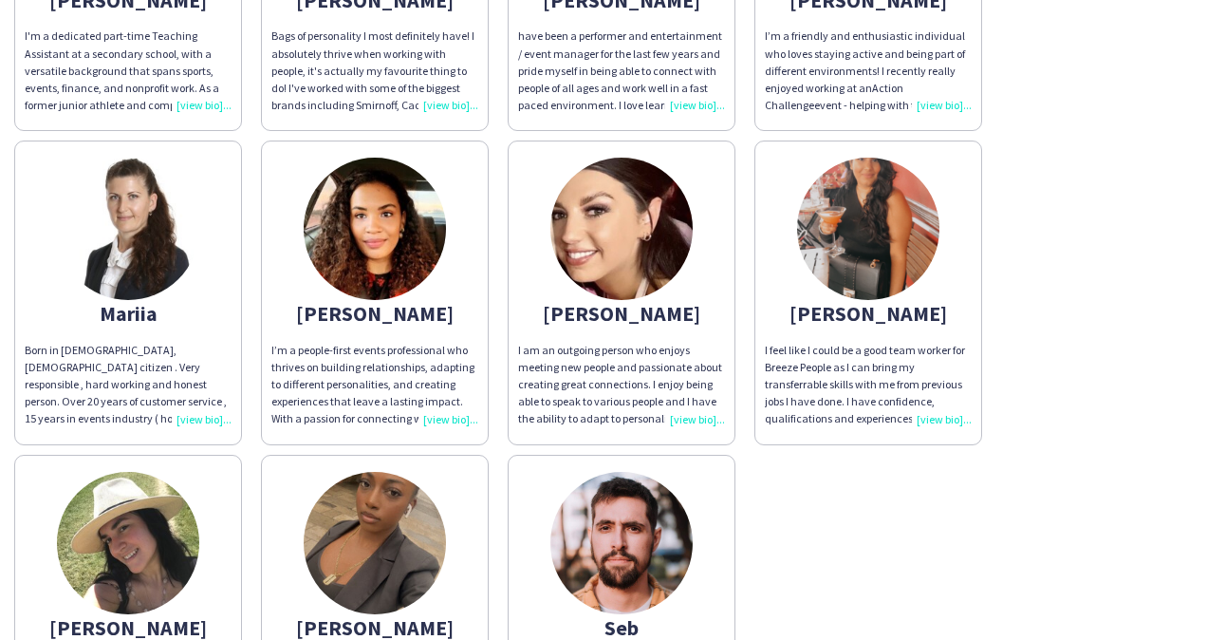  I want to click on span: have been a performer and entertainment / event manager for the last few years and pride myself i..., so click(620, 79).